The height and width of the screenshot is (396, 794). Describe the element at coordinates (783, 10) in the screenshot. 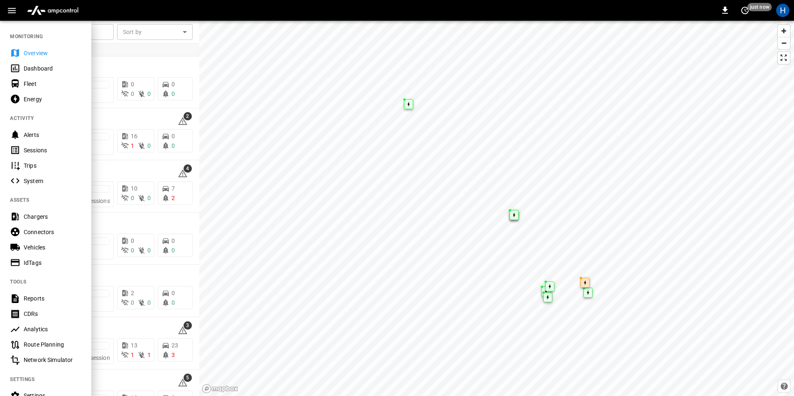

I see `div: profile-icon` at that location.